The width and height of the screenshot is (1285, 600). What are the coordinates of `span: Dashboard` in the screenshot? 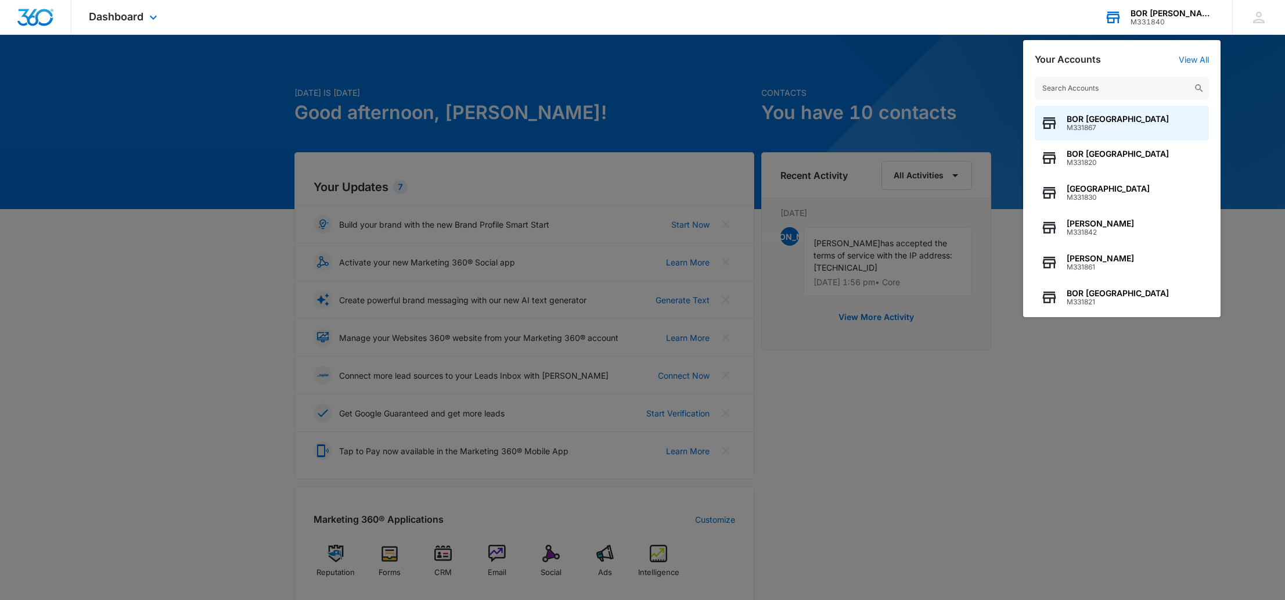 It's located at (116, 16).